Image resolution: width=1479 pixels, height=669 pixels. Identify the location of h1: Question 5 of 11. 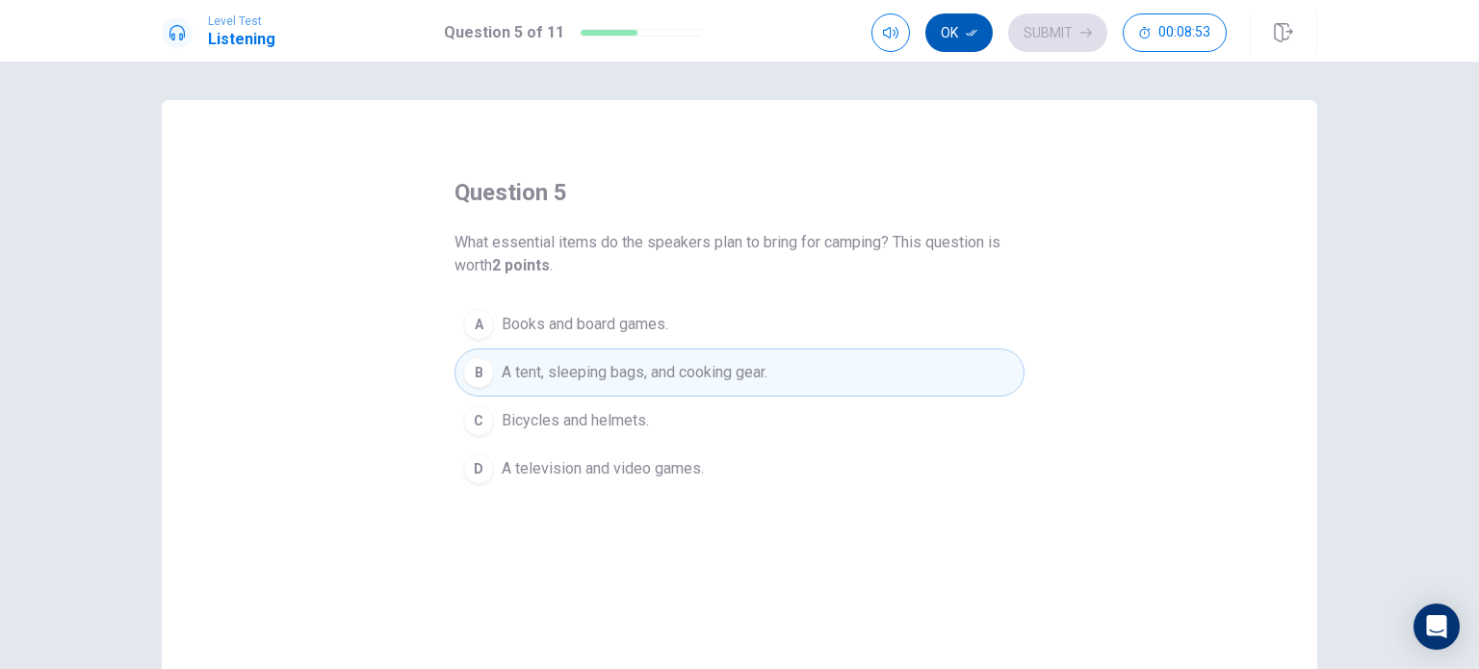
(503, 33).